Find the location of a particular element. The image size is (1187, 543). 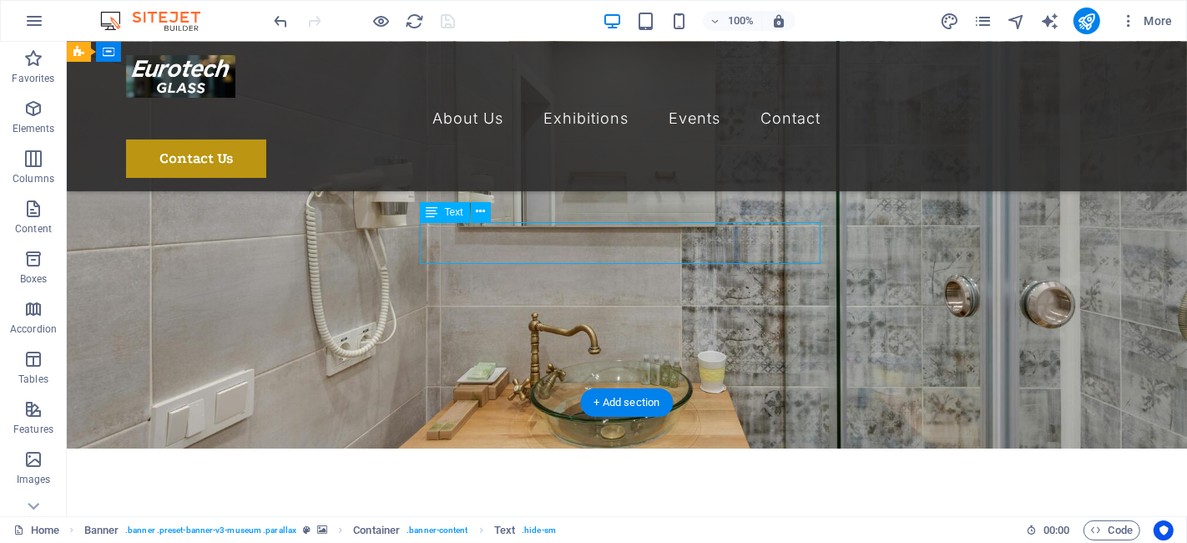

button: 100% is located at coordinates (732, 21).